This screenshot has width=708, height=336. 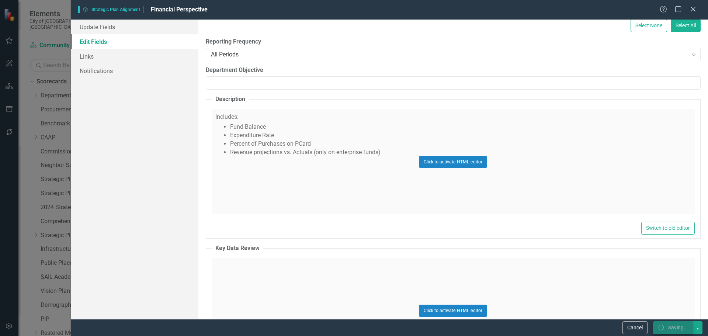 I want to click on div: All Periods, so click(x=449, y=54).